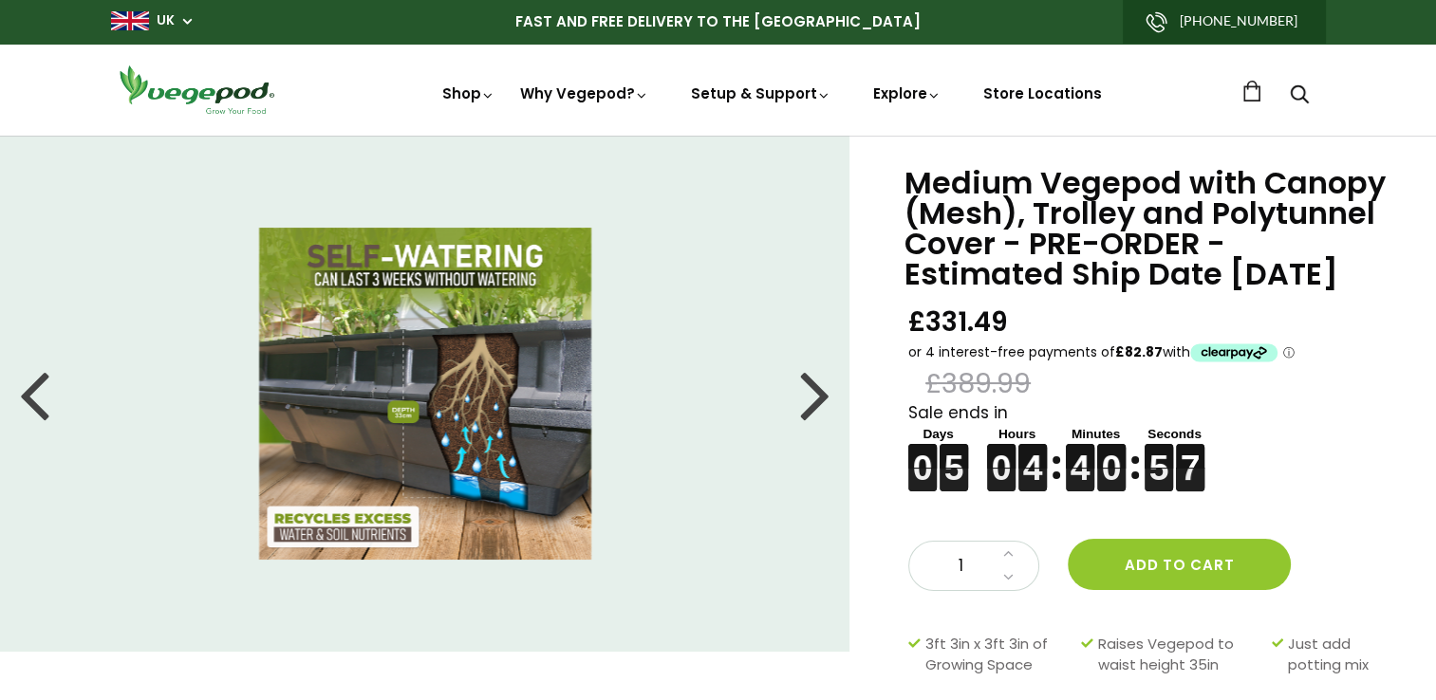  Describe the element at coordinates (469, 93) in the screenshot. I see `a: Shop` at that location.